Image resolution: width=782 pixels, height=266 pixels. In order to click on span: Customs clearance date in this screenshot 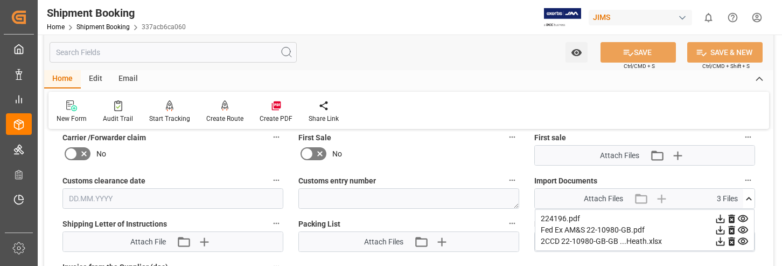, I will do `click(104, 180)`.